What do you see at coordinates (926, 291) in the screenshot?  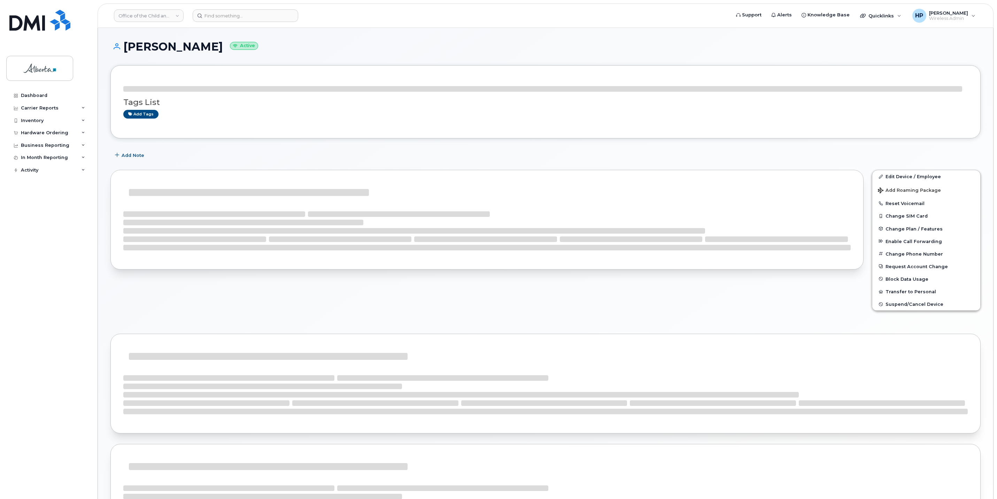 I see `button: Transfer to Personal` at bounding box center [926, 291].